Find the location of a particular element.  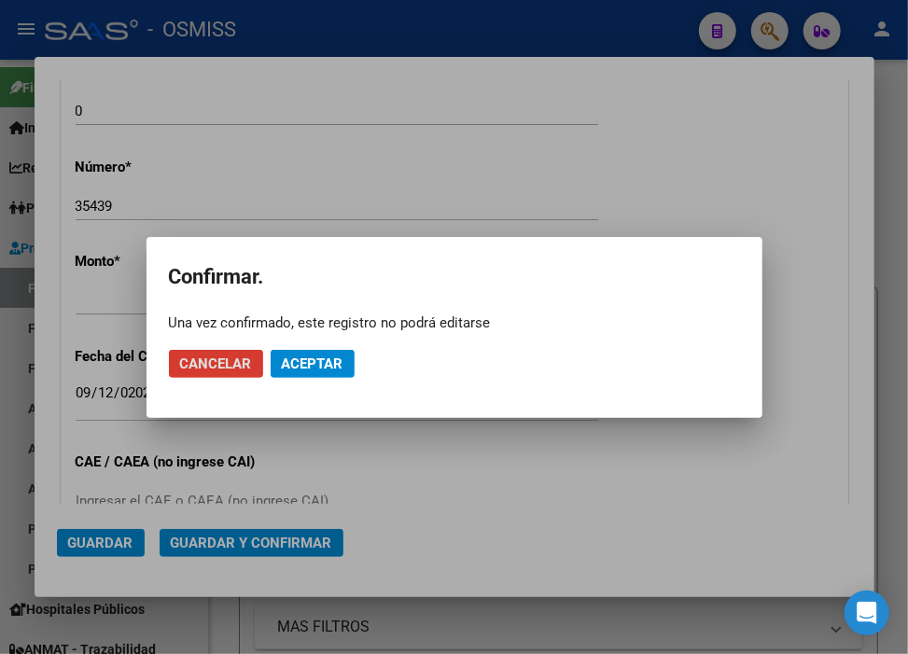

button: Aceptar is located at coordinates (313, 364).